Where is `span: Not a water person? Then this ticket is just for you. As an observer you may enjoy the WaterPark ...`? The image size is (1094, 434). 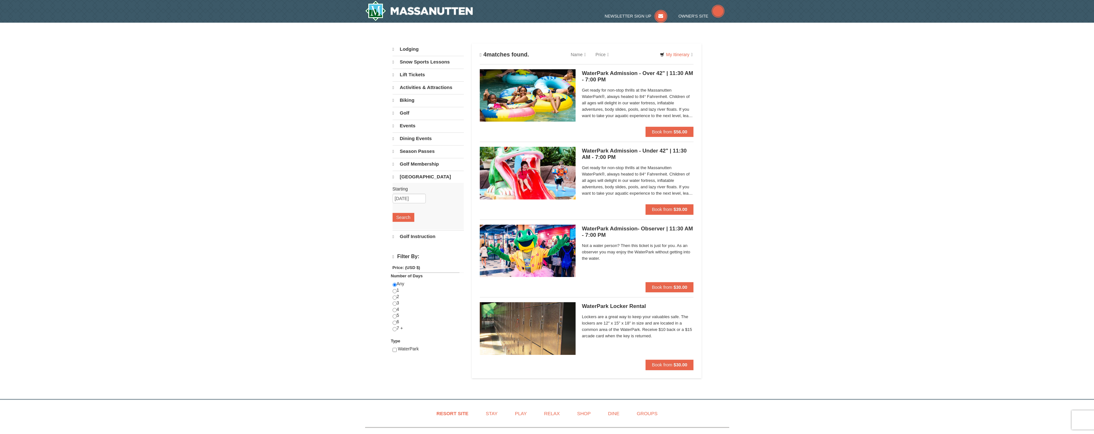 span: Not a water person? Then this ticket is just for you. As an observer you may enjoy the WaterPark ... is located at coordinates (638, 252).